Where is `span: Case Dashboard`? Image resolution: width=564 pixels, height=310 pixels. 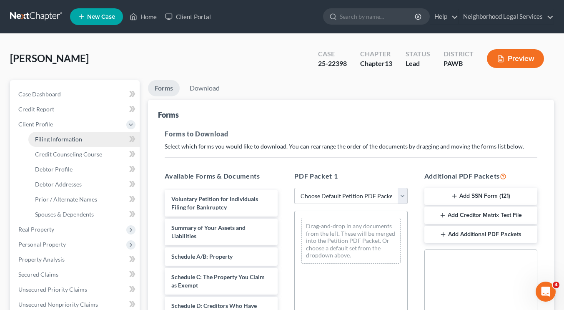
span: Case Dashboard is located at coordinates (40, 94).